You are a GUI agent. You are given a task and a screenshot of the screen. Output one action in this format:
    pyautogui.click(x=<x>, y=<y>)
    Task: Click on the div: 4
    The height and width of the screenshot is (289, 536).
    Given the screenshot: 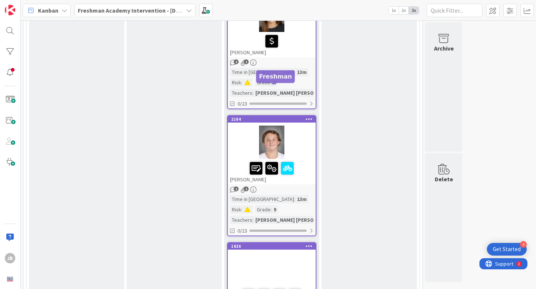 What is the action you would take?
    pyautogui.click(x=523, y=245)
    